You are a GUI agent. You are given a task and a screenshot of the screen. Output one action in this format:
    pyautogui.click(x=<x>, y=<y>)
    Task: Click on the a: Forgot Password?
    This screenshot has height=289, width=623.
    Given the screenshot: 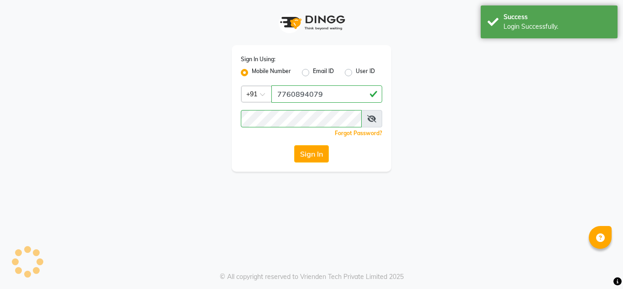 What is the action you would take?
    pyautogui.click(x=359, y=133)
    